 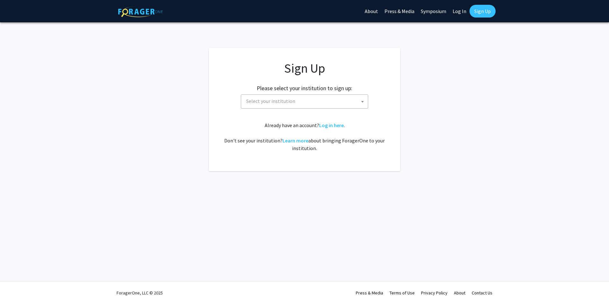 What do you see at coordinates (305, 68) in the screenshot?
I see `h1: Sign Up` at bounding box center [305, 68].